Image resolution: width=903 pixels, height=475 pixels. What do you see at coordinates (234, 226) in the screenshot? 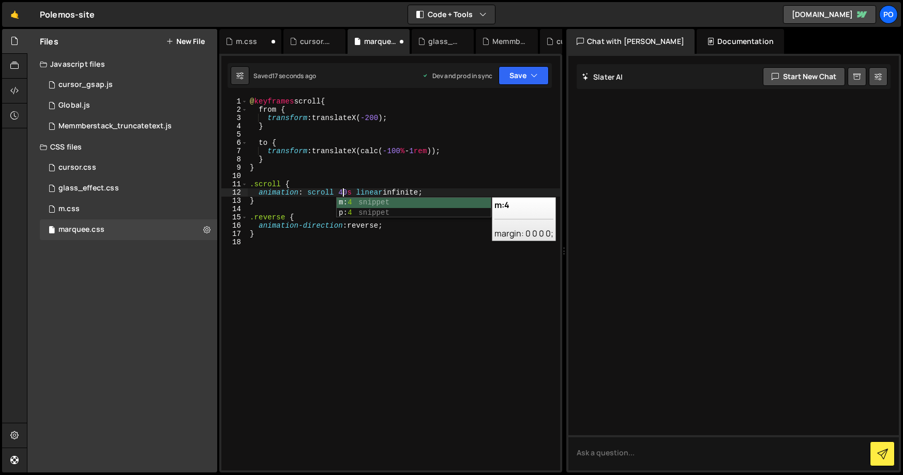
I see `div: 16` at bounding box center [234, 226].